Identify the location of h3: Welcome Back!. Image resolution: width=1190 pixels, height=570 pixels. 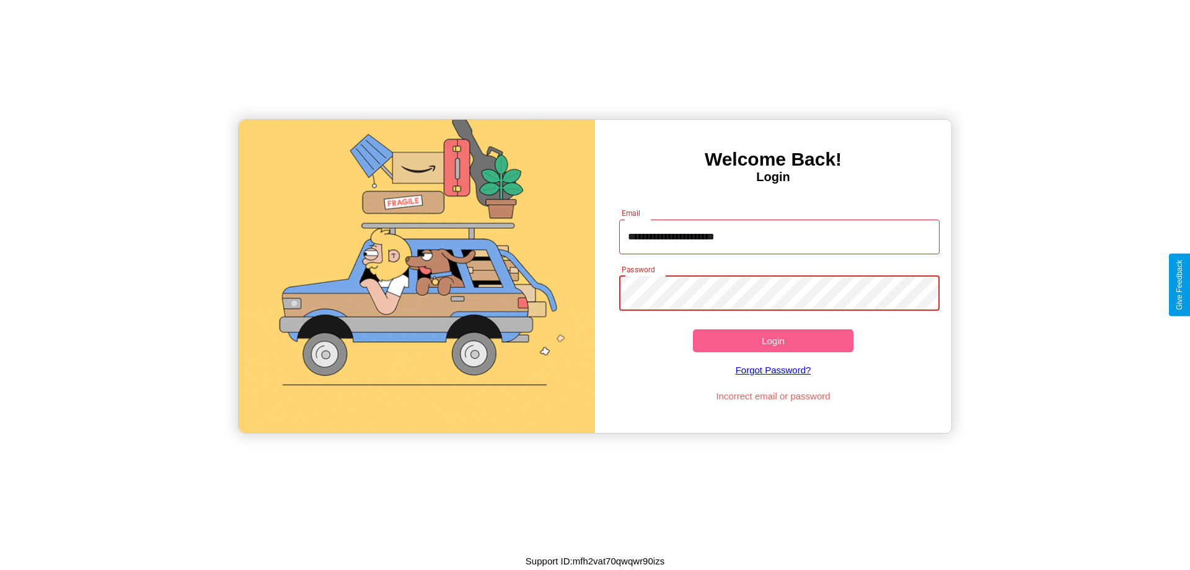
(773, 159).